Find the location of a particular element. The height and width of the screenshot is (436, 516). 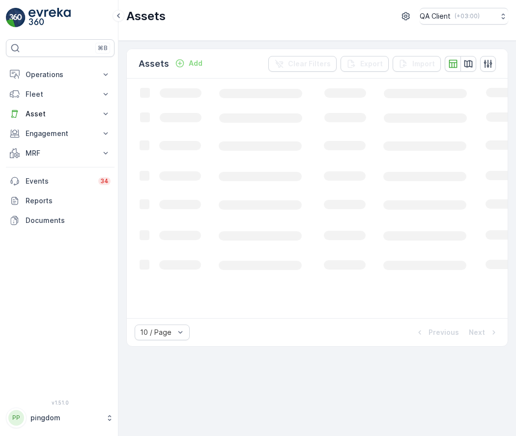

button: Next is located at coordinates (483, 332).